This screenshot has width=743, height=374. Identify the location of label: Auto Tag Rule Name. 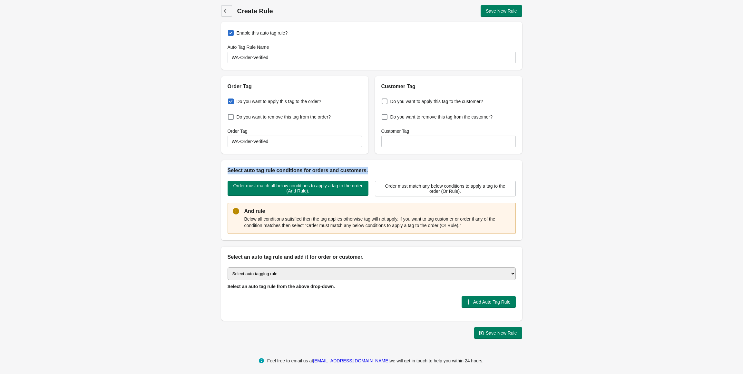
(248, 47).